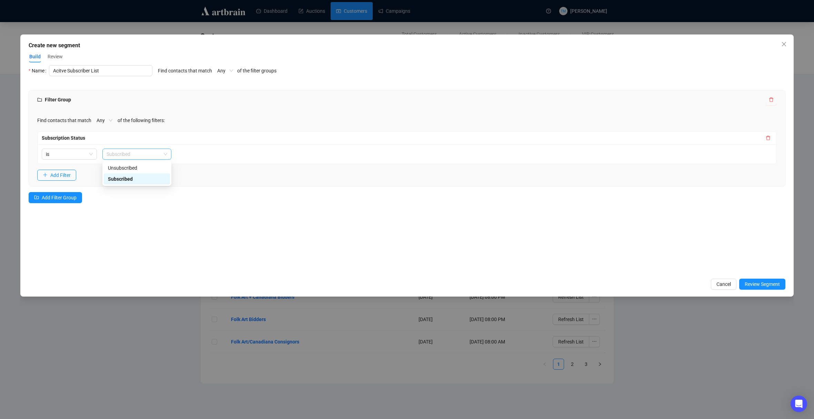 Image resolution: width=814 pixels, height=419 pixels. Describe the element at coordinates (35, 57) in the screenshot. I see `button: Build` at that location.